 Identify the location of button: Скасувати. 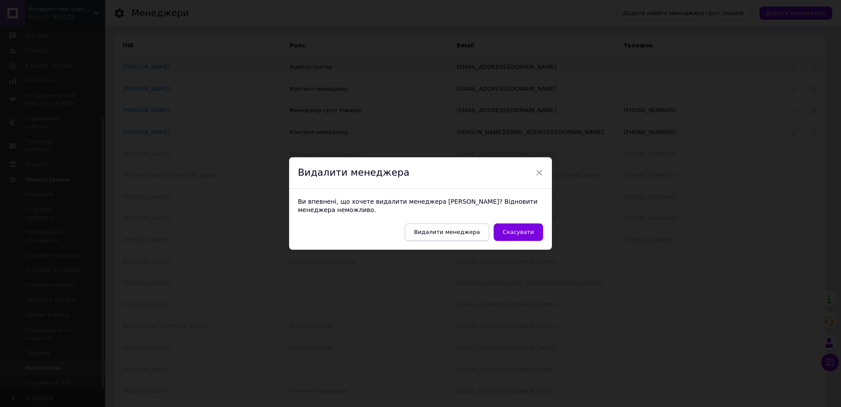
(518, 232).